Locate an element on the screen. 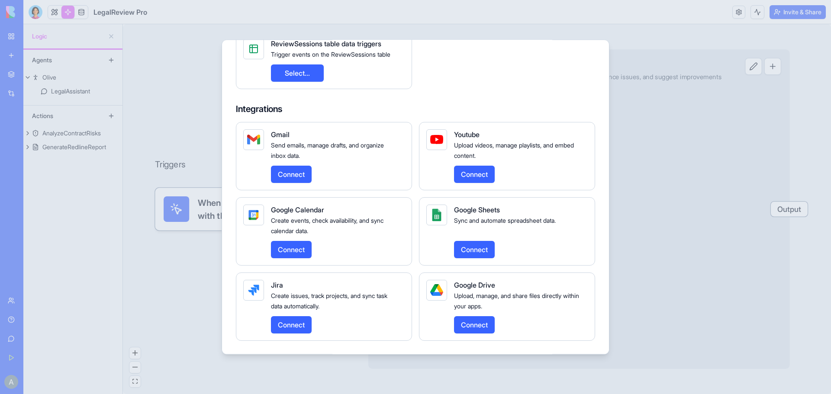  span: Google Sheets is located at coordinates (477, 209).